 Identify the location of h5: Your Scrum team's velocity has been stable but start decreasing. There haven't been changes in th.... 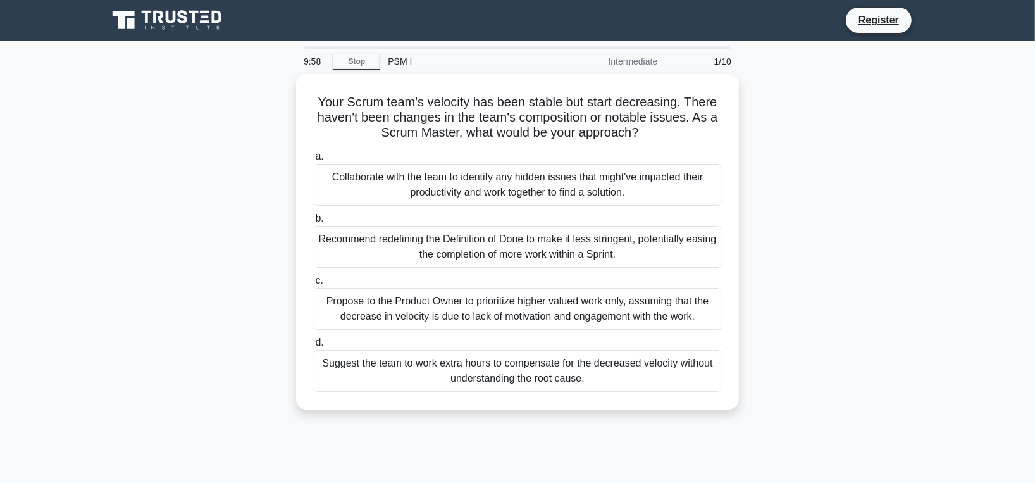
(517, 118).